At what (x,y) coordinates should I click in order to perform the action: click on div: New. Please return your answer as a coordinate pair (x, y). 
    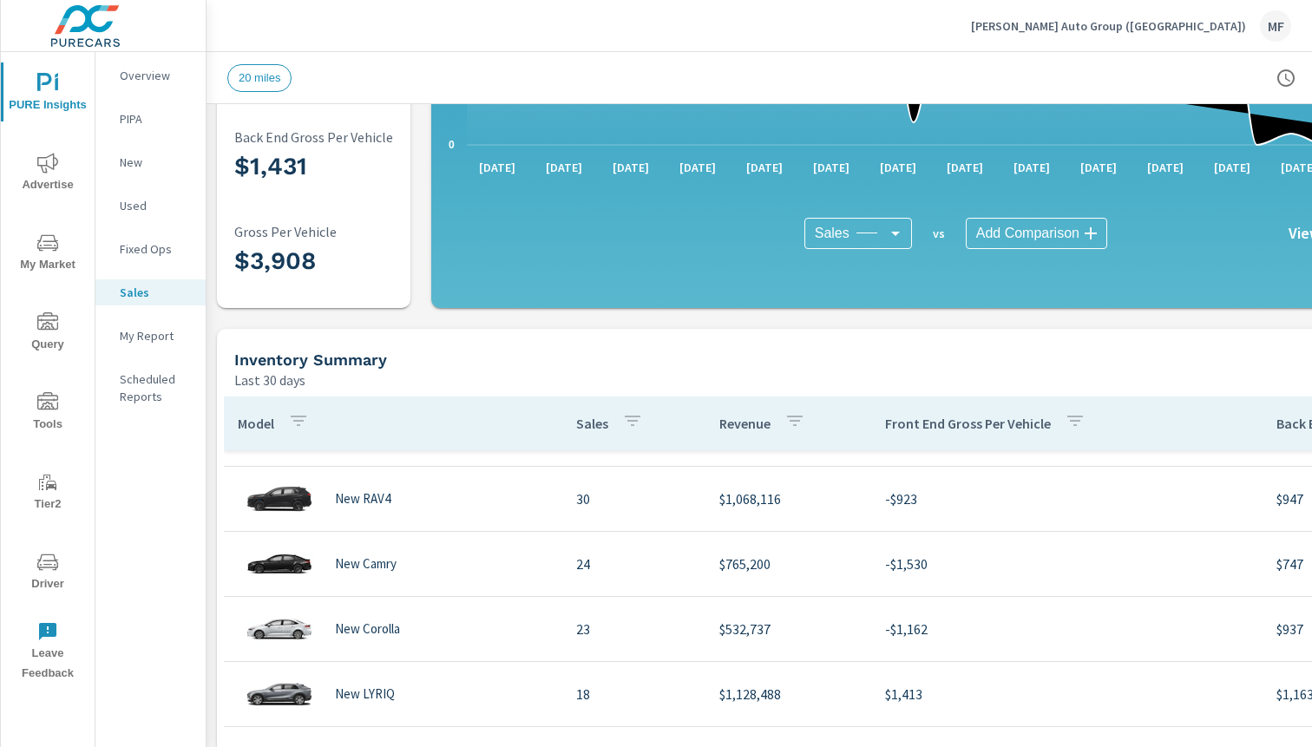
    Looking at the image, I should click on (150, 162).